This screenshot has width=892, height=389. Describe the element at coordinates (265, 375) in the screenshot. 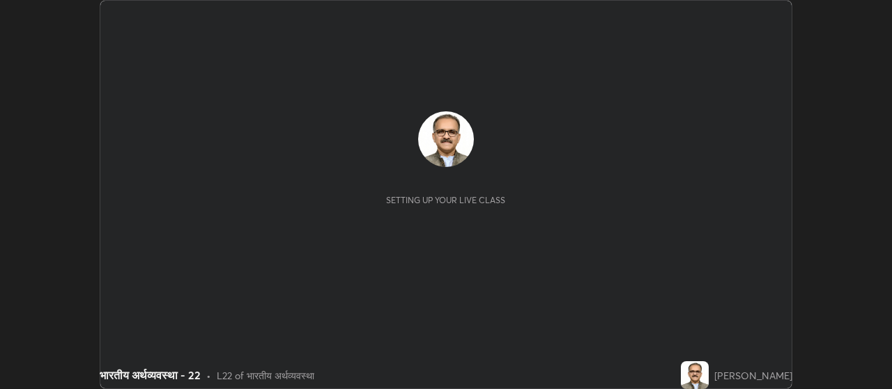

I see `div: L22 of भारतीय अर्थव्यवस्था` at that location.